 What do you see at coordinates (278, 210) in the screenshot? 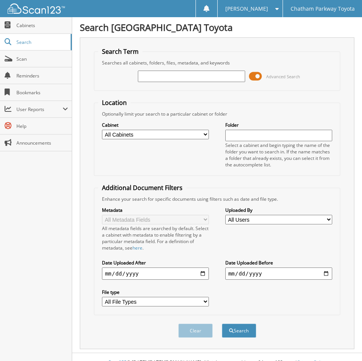
I see `label: Uploaded By` at bounding box center [278, 210].